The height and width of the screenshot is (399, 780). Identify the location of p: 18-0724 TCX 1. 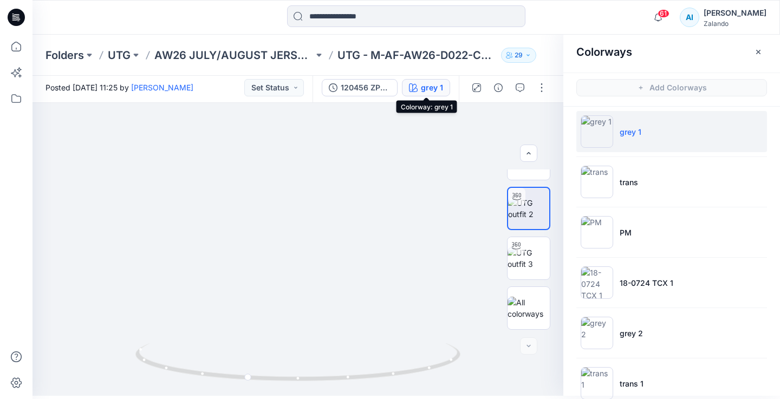
(646, 283).